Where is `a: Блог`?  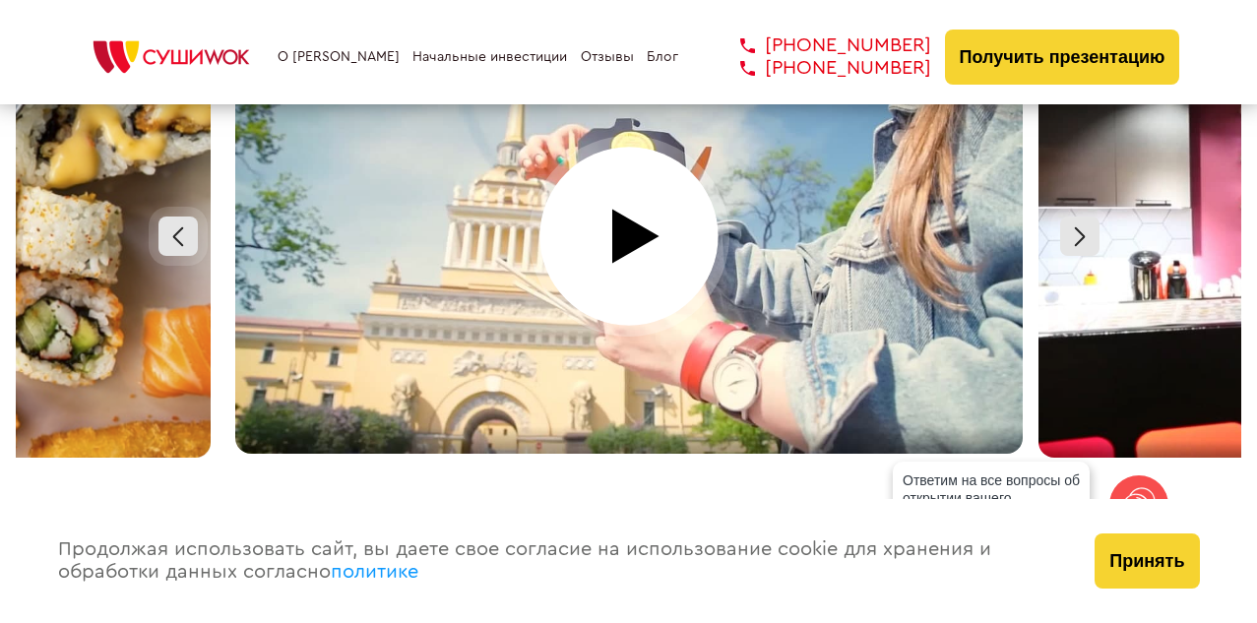
a: Блог is located at coordinates (663, 57).